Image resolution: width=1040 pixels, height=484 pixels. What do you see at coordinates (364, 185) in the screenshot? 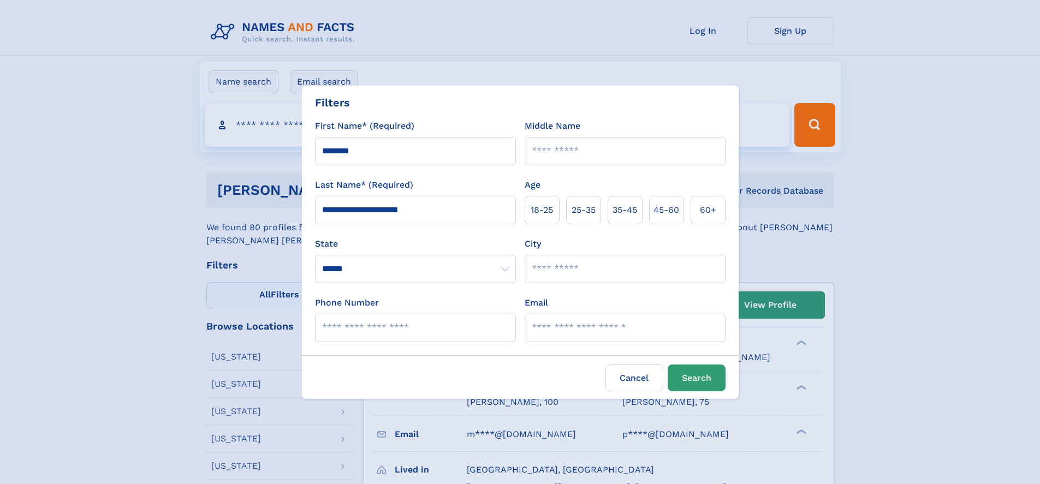
I see `label: Last Name* (Required)` at bounding box center [364, 185].